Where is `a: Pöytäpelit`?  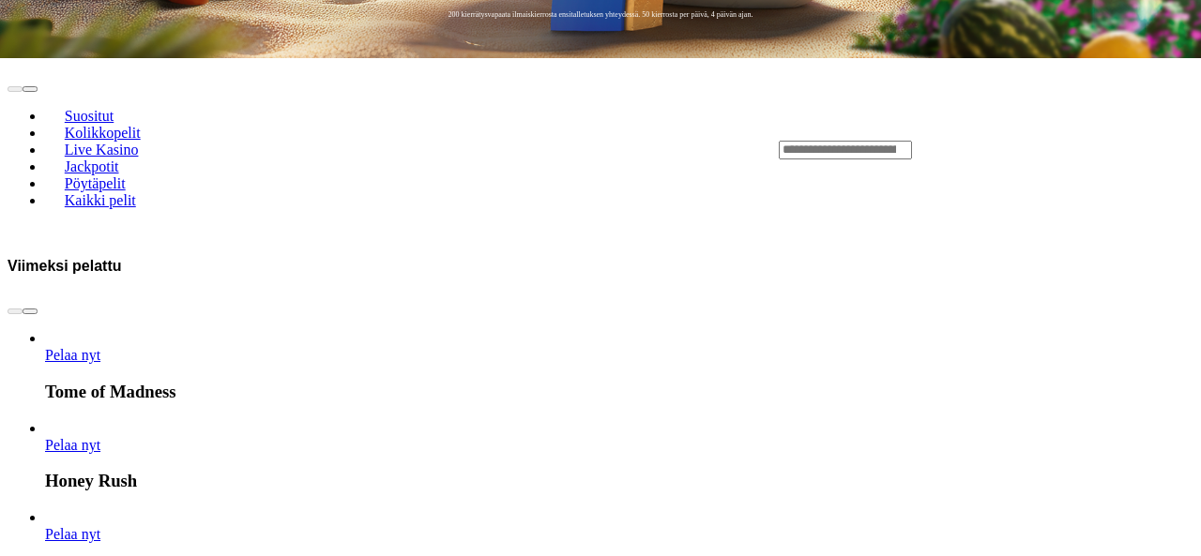
a: Pöytäpelit is located at coordinates (95, 183).